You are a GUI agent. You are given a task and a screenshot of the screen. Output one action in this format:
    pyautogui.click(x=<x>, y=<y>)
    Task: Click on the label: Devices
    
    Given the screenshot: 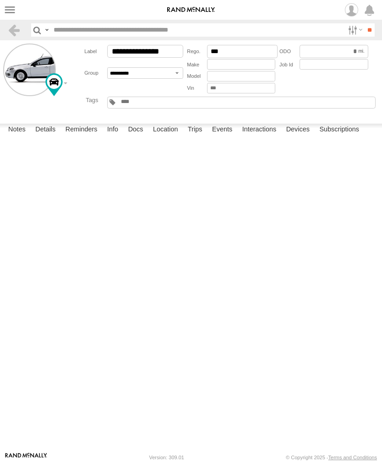 What is the action you would take?
    pyautogui.click(x=298, y=130)
    